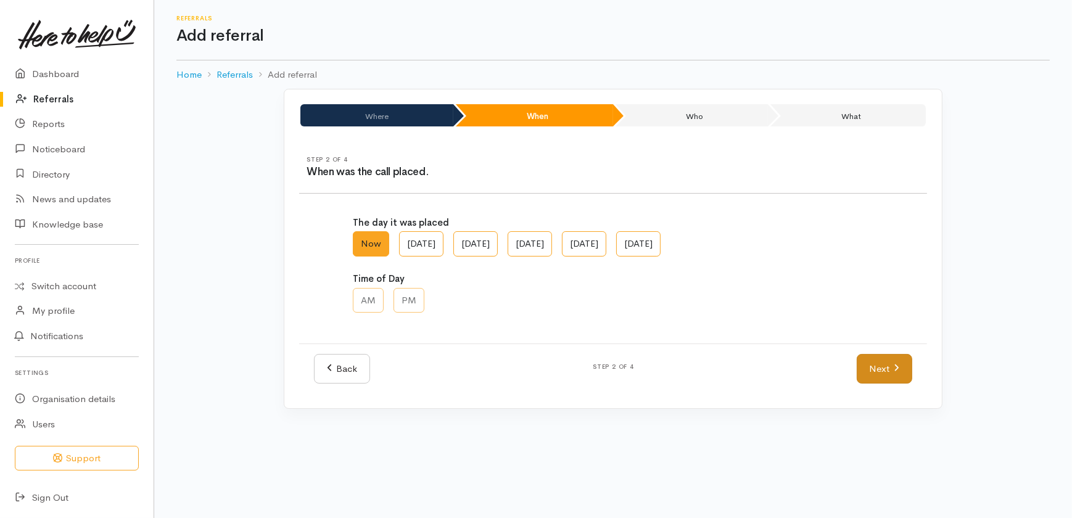 The image size is (1072, 518). Describe the element at coordinates (377, 115) in the screenshot. I see `li: Where` at that location.